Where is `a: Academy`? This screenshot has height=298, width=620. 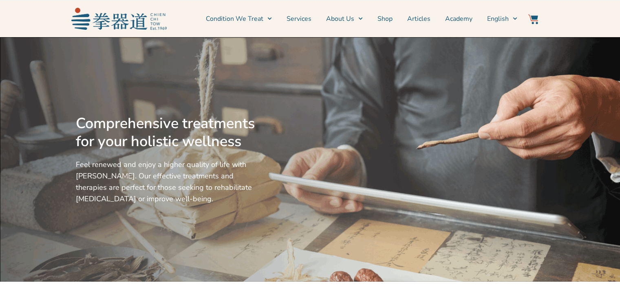 a: Academy is located at coordinates (459, 19).